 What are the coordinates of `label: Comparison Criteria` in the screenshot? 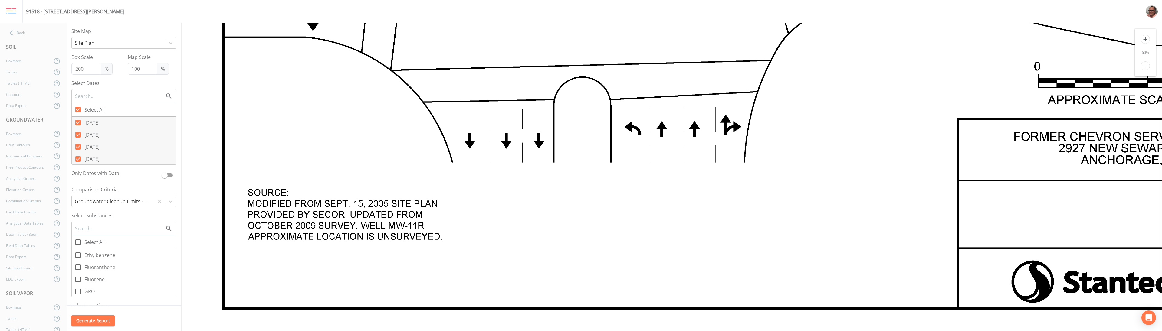 It's located at (124, 190).